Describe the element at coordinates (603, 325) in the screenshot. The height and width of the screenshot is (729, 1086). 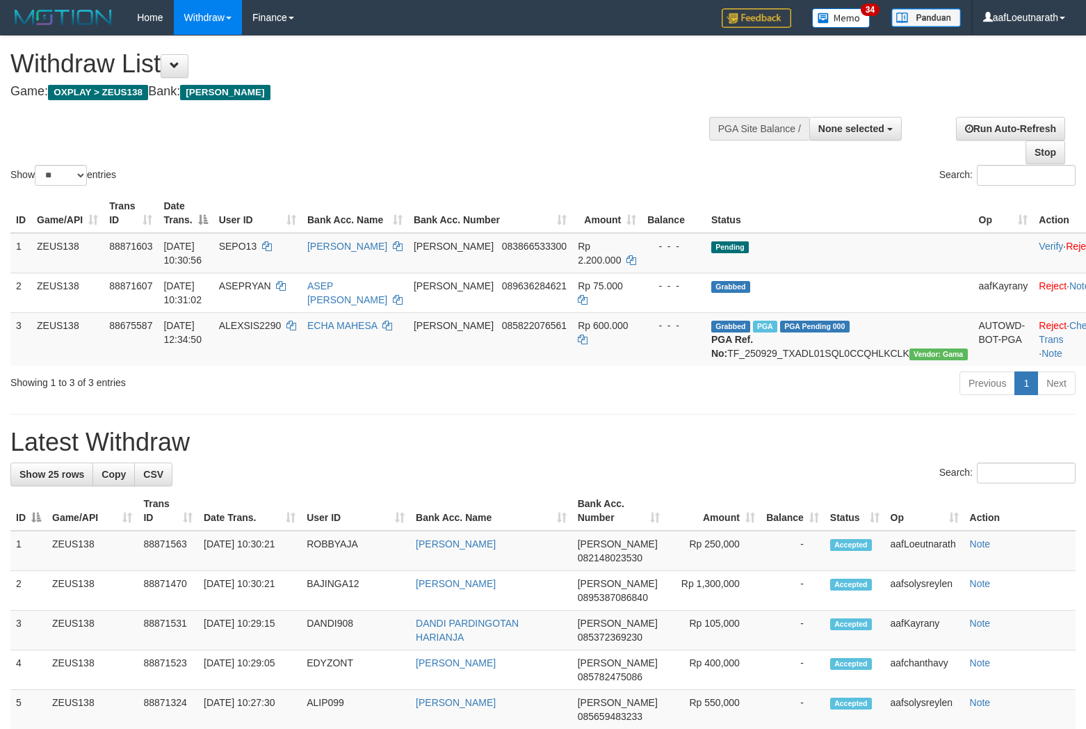
I see `span: Rp 600.000` at that location.